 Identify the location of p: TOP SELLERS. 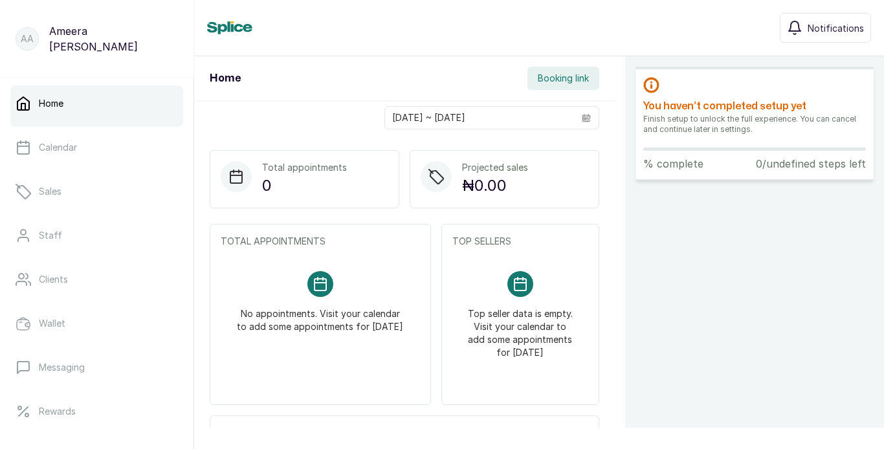
(520, 241).